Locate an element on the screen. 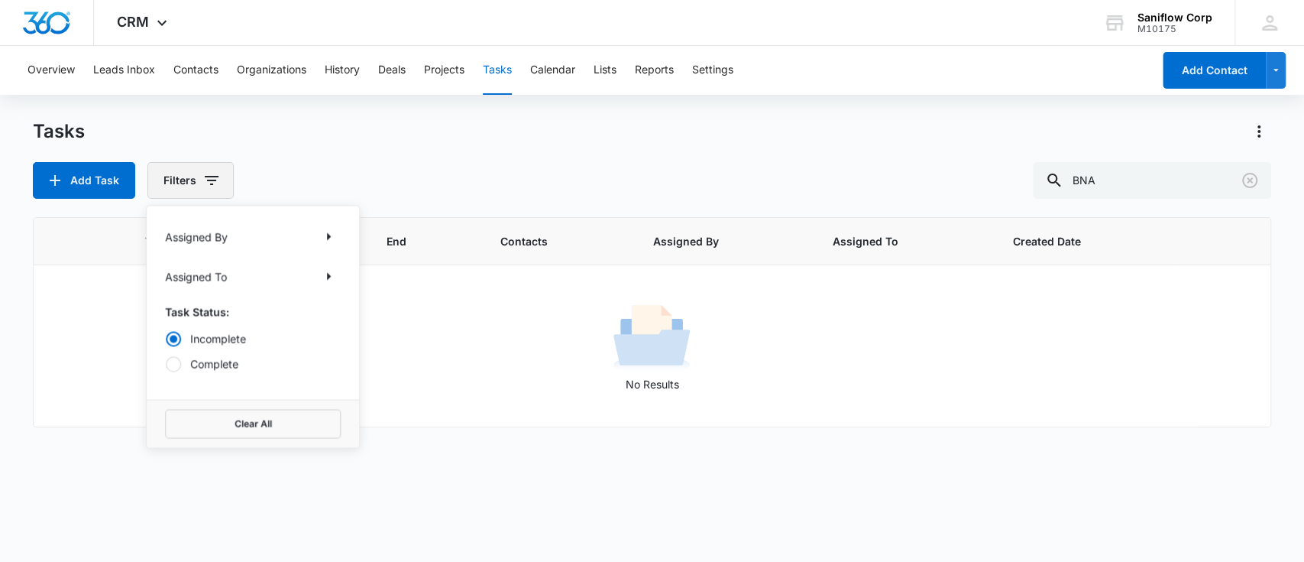 Image resolution: width=1304 pixels, height=562 pixels. button: Add Contact is located at coordinates (1214, 70).